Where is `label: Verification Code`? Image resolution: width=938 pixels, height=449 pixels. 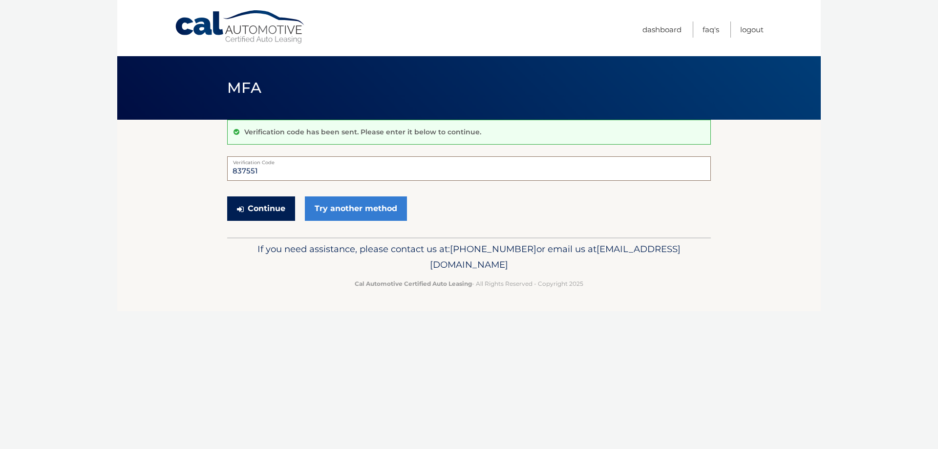 label: Verification Code is located at coordinates (469, 160).